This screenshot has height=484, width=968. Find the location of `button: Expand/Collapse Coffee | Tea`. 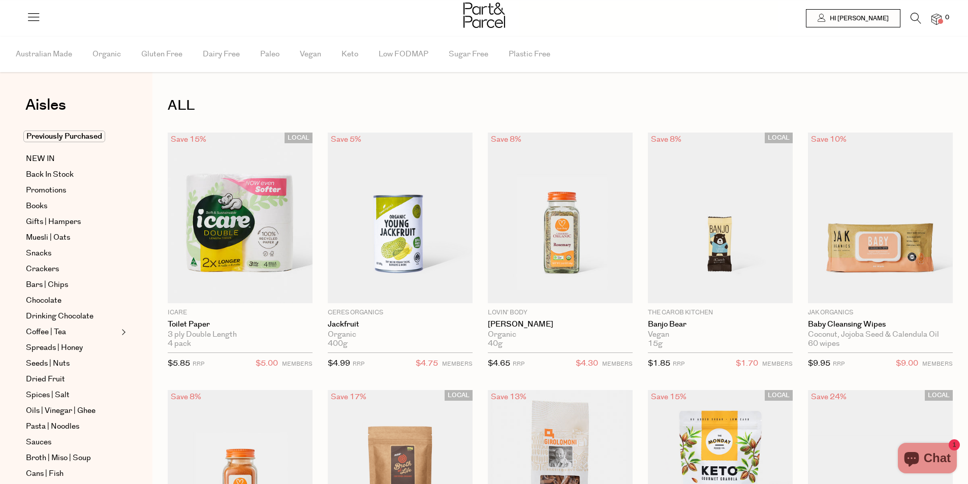

button: Expand/Collapse Coffee | Tea is located at coordinates (122, 332).